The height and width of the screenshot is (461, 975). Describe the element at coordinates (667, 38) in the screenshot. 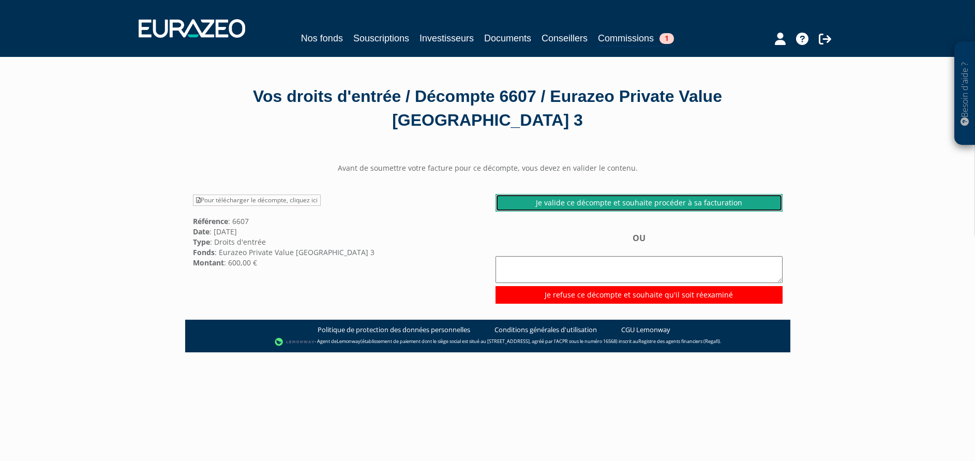

I see `span: 1` at that location.